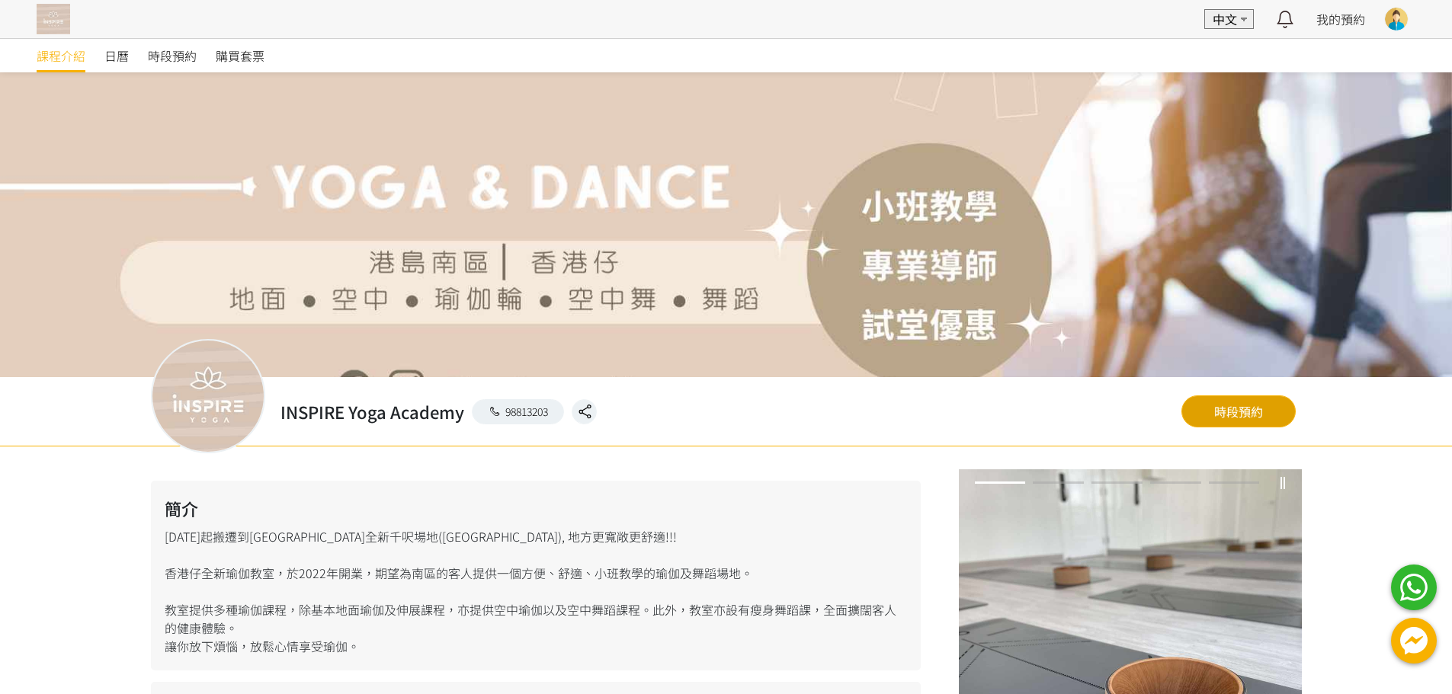 The height and width of the screenshot is (694, 1452). What do you see at coordinates (117, 56) in the screenshot?
I see `span: 日曆` at bounding box center [117, 56].